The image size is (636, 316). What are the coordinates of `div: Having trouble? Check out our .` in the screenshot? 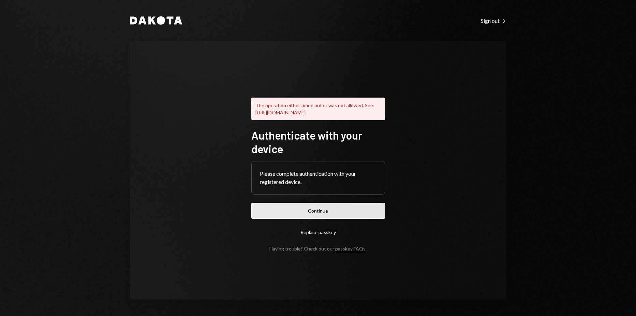 It's located at (318, 248).